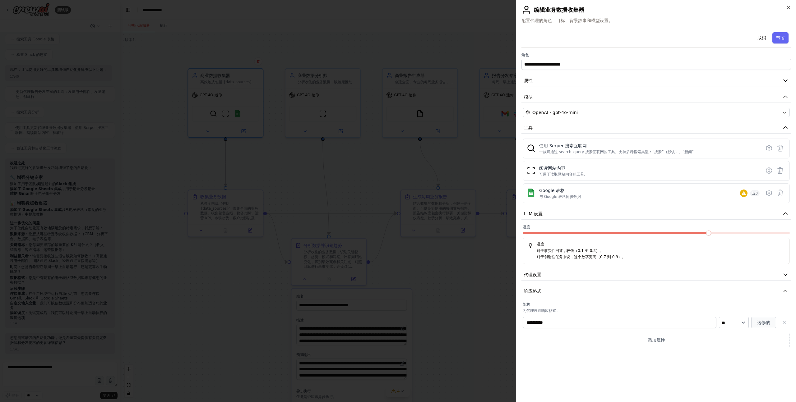  Describe the element at coordinates (526, 305) in the screenshot. I see `font: 架构` at that location.